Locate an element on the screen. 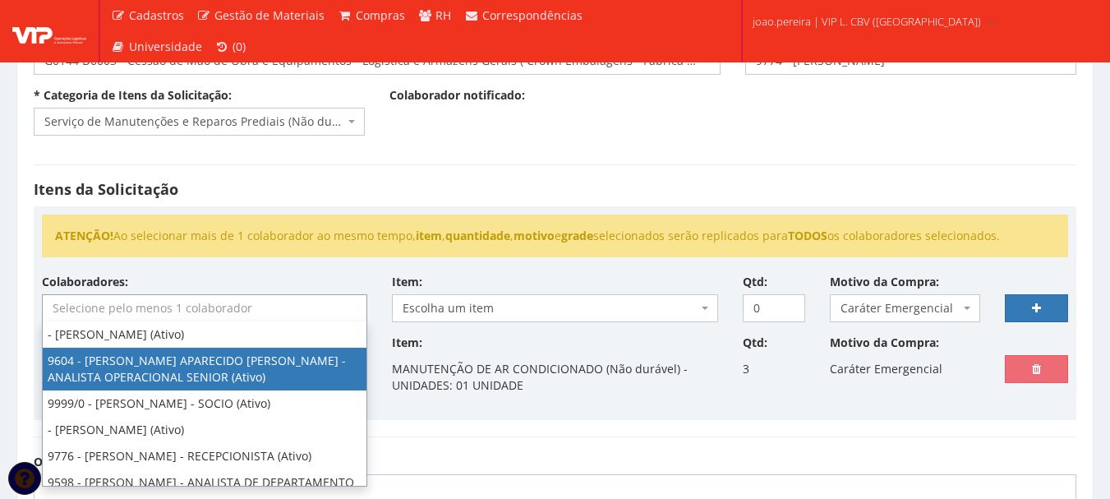 The image size is (1110, 499). strong: item is located at coordinates (429, 235).